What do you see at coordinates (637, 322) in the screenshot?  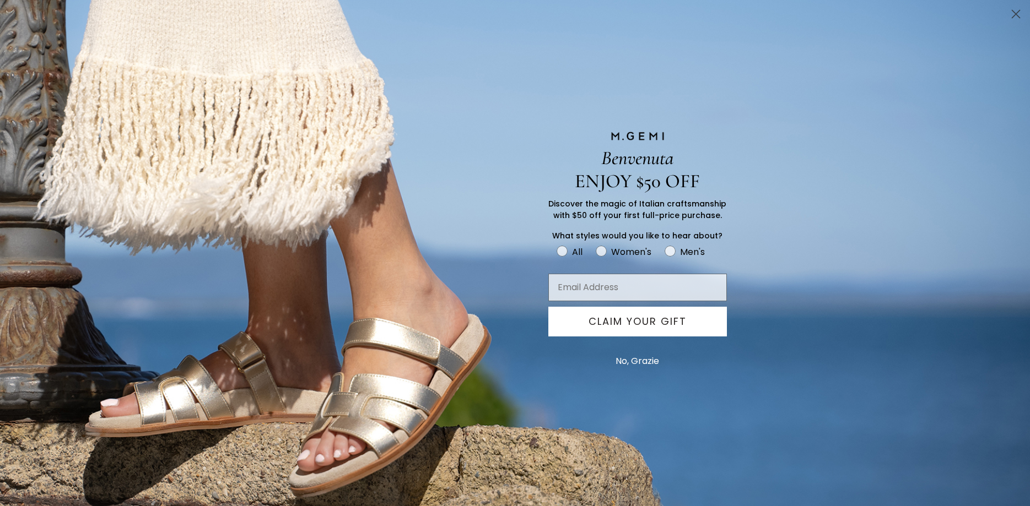 I see `button: CLAIM YOUR GIFT` at bounding box center [637, 322].